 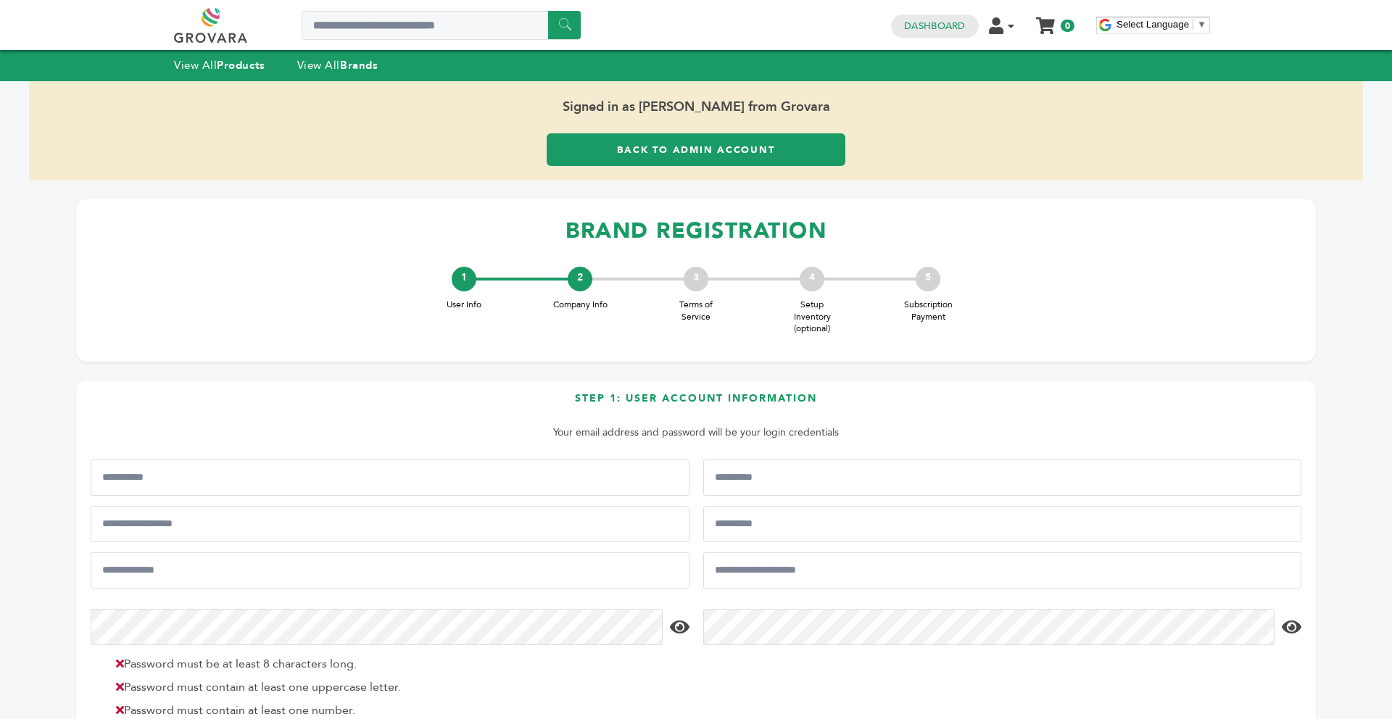 What do you see at coordinates (1003, 571) in the screenshot?
I see `input: Confirm Email Address*` at bounding box center [1003, 571].